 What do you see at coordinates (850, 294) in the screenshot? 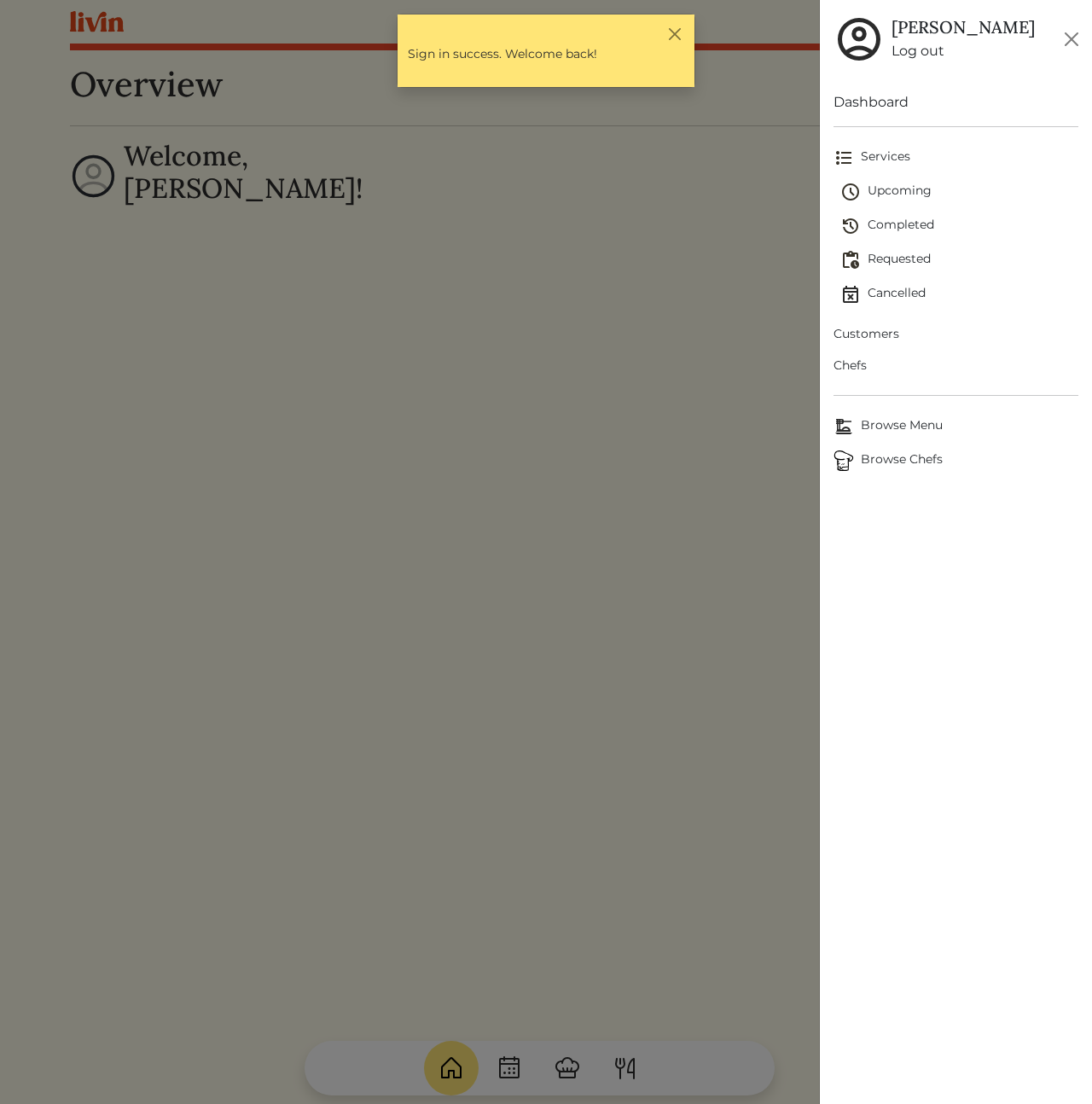
I see `img: event_cancelled-67e280bd0a9e072c26133efab016668ee6d7272ad66fa3c7eb58af48b074a3a4.svg` at bounding box center [850, 294].